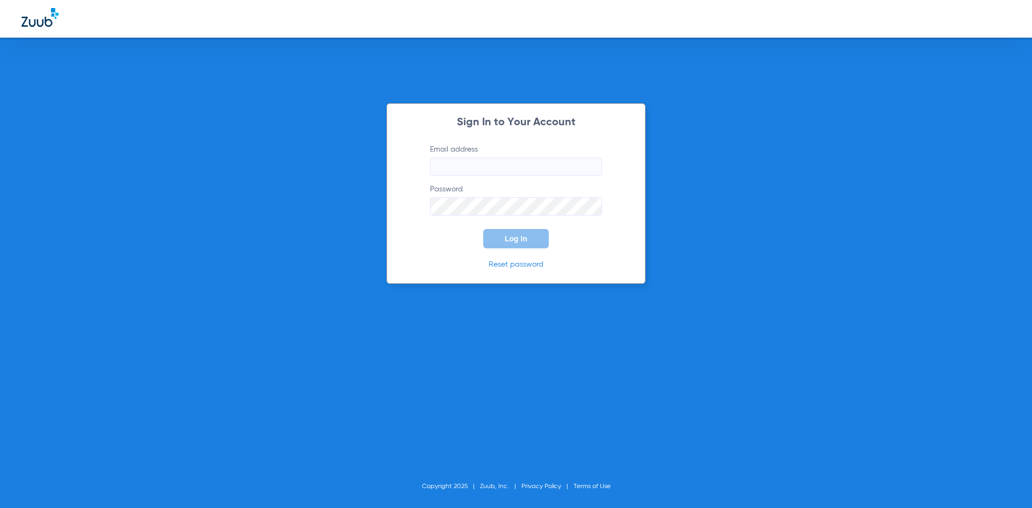  I want to click on label: Email address, so click(516, 160).